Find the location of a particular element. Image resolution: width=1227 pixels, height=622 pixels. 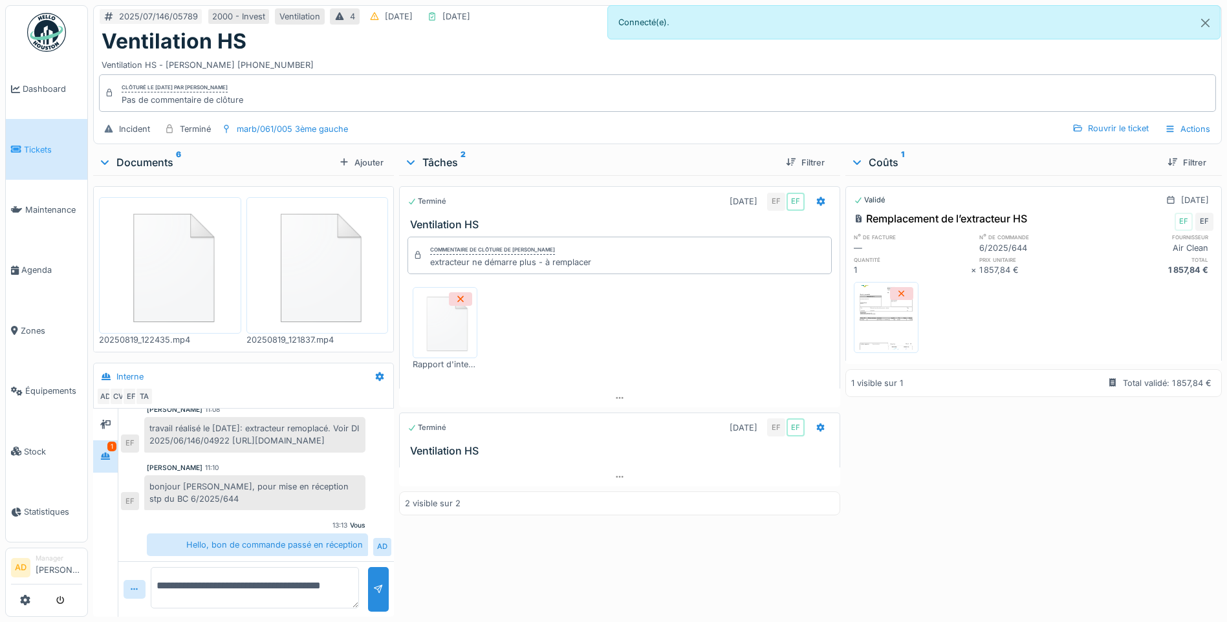

div: Actions is located at coordinates (1187, 129).